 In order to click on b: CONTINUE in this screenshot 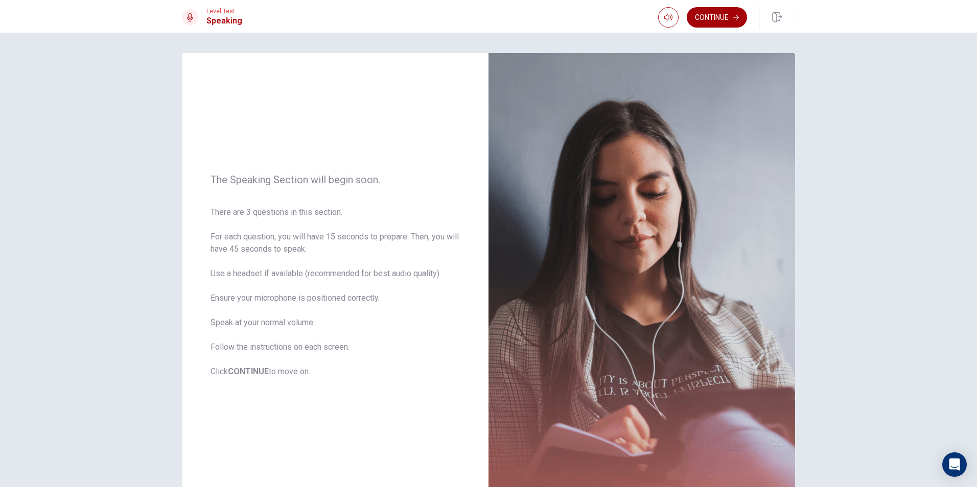, I will do `click(248, 371)`.